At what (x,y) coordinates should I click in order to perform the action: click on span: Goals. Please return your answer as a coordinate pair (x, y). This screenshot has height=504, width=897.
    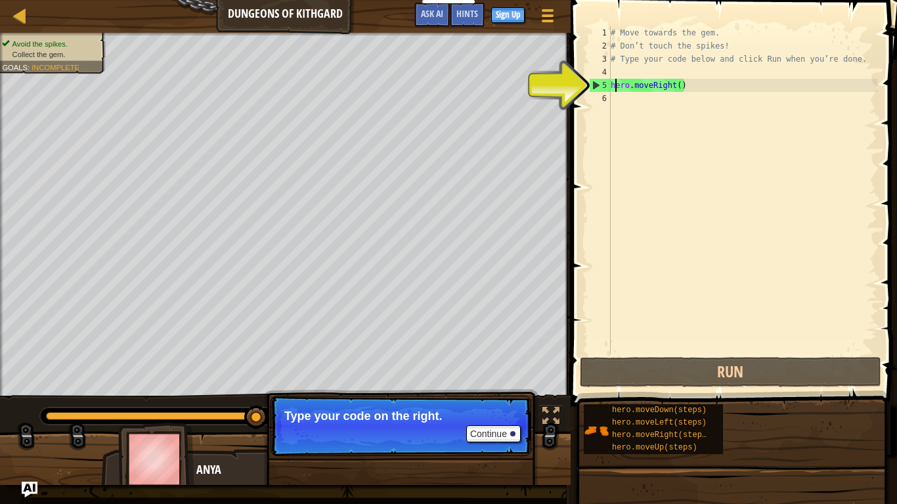
    Looking at the image, I should click on (14, 67).